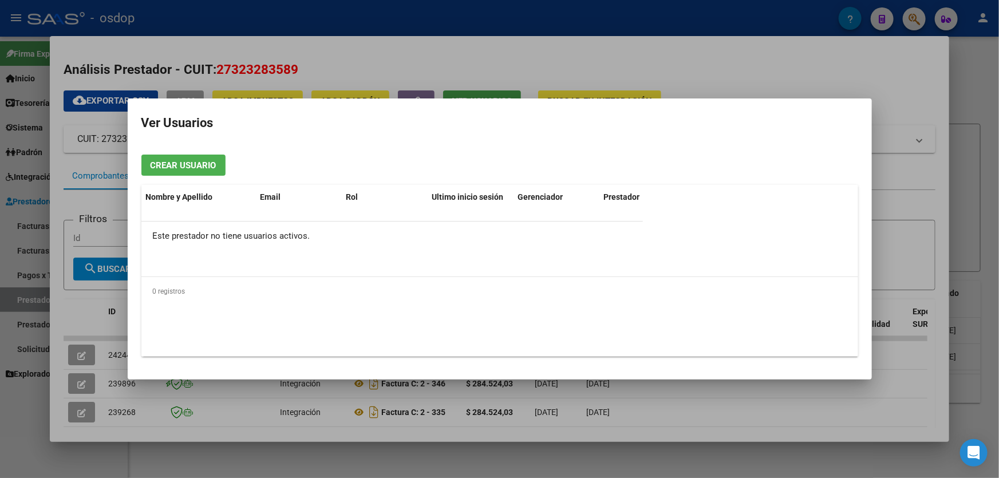 This screenshot has height=478, width=999. I want to click on datatable-header-cell: Ultimo inicio sesión, so click(471, 197).